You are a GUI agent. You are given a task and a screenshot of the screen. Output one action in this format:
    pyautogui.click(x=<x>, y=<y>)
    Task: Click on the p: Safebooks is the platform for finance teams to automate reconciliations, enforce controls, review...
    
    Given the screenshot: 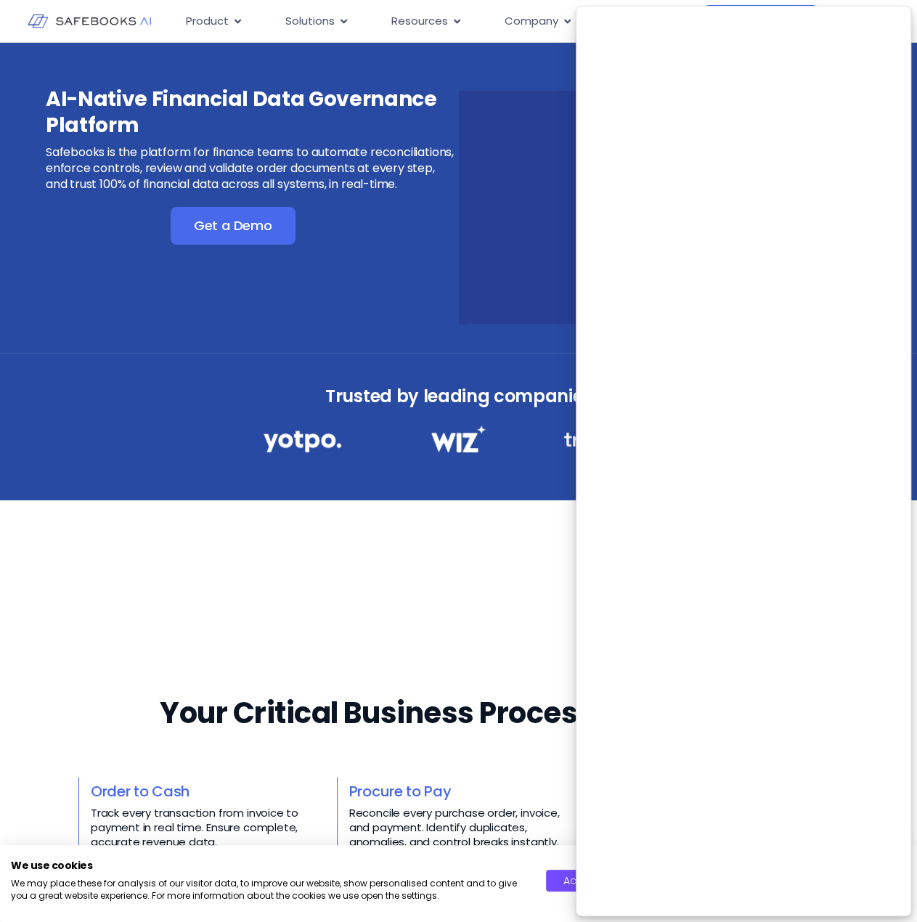 What is the action you would take?
    pyautogui.click(x=251, y=168)
    